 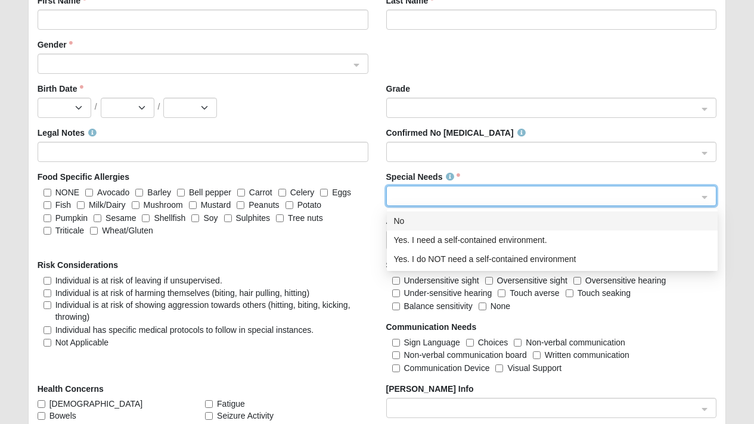 I want to click on span: Under-sensitive hearing, so click(x=448, y=293).